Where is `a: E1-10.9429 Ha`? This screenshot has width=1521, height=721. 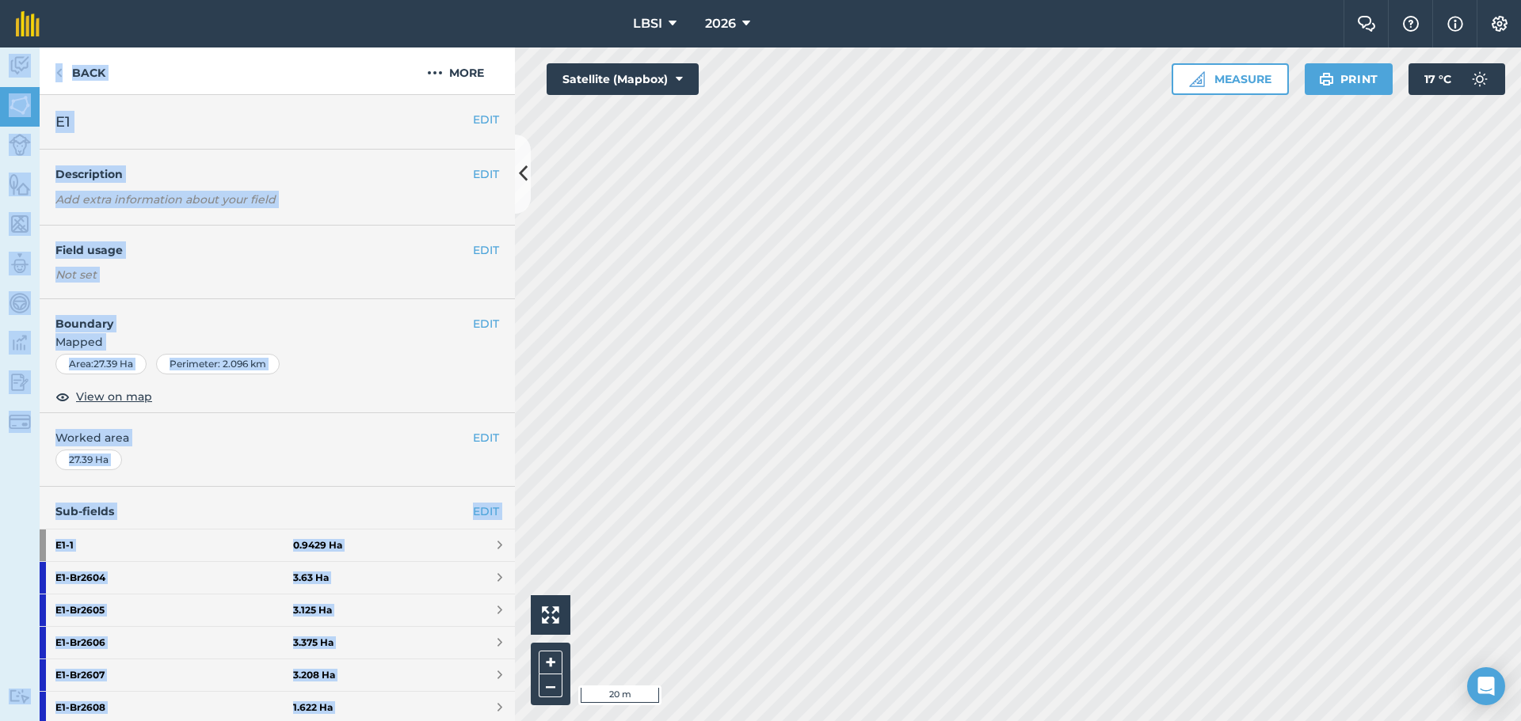
a: E1-10.9429 Ha is located at coordinates (277, 546).